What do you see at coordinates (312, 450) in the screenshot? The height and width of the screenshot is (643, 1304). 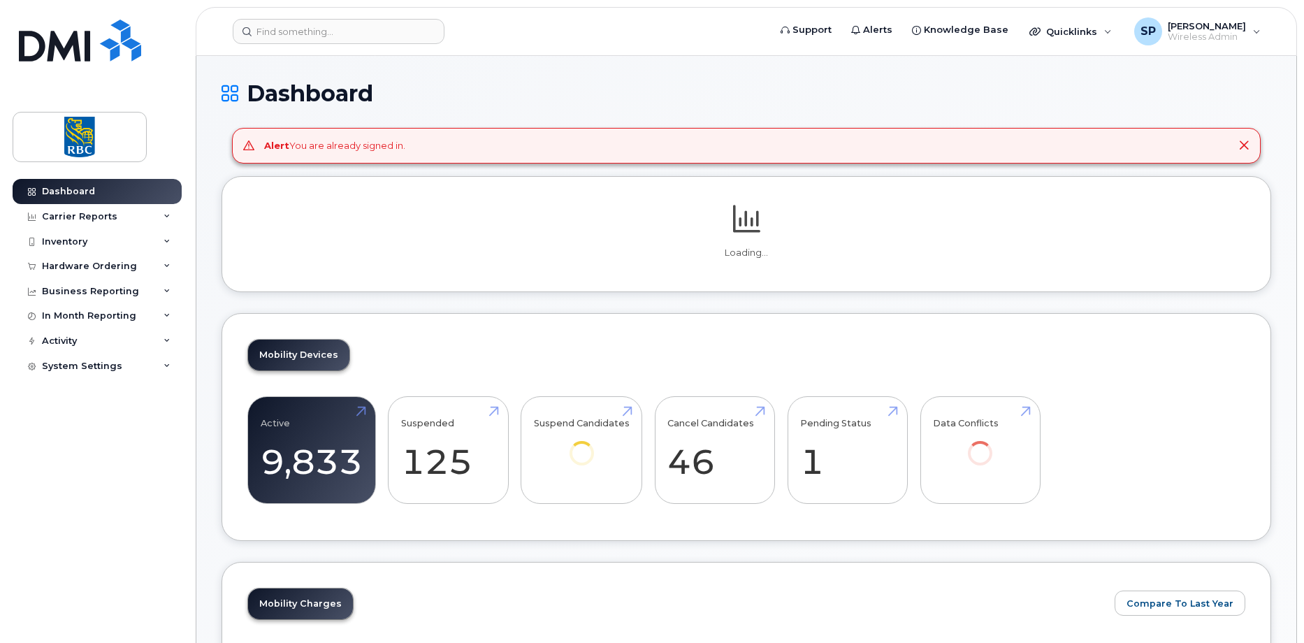 I see `a: Active 9,833` at bounding box center [312, 450].